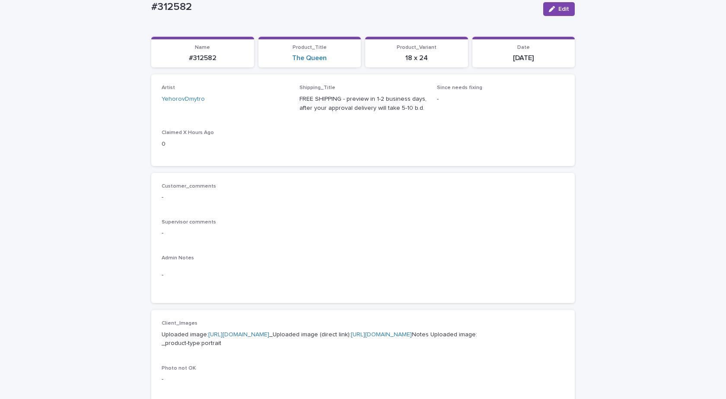  What do you see at coordinates (168, 88) in the screenshot?
I see `span: Artist` at bounding box center [168, 88].